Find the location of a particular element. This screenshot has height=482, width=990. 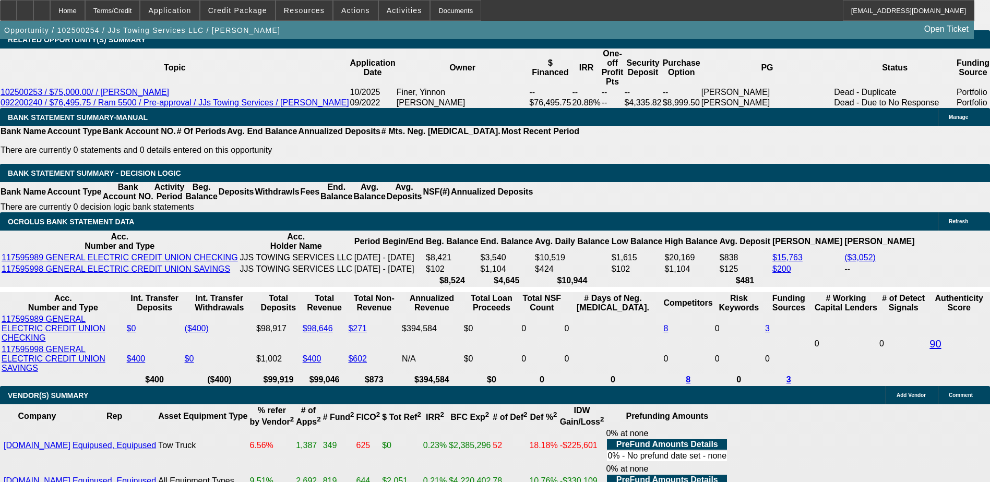

th: Acc. Number and Type is located at coordinates (120, 242).